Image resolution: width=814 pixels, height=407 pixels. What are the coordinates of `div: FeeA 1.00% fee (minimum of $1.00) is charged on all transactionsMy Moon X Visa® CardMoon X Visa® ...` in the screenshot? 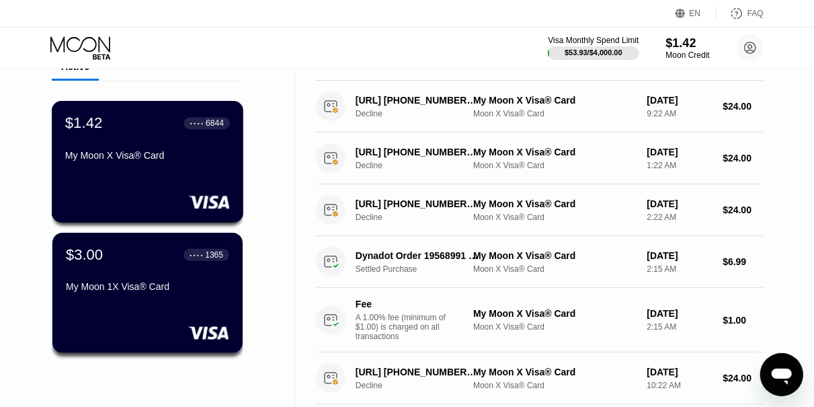 It's located at (540, 320).